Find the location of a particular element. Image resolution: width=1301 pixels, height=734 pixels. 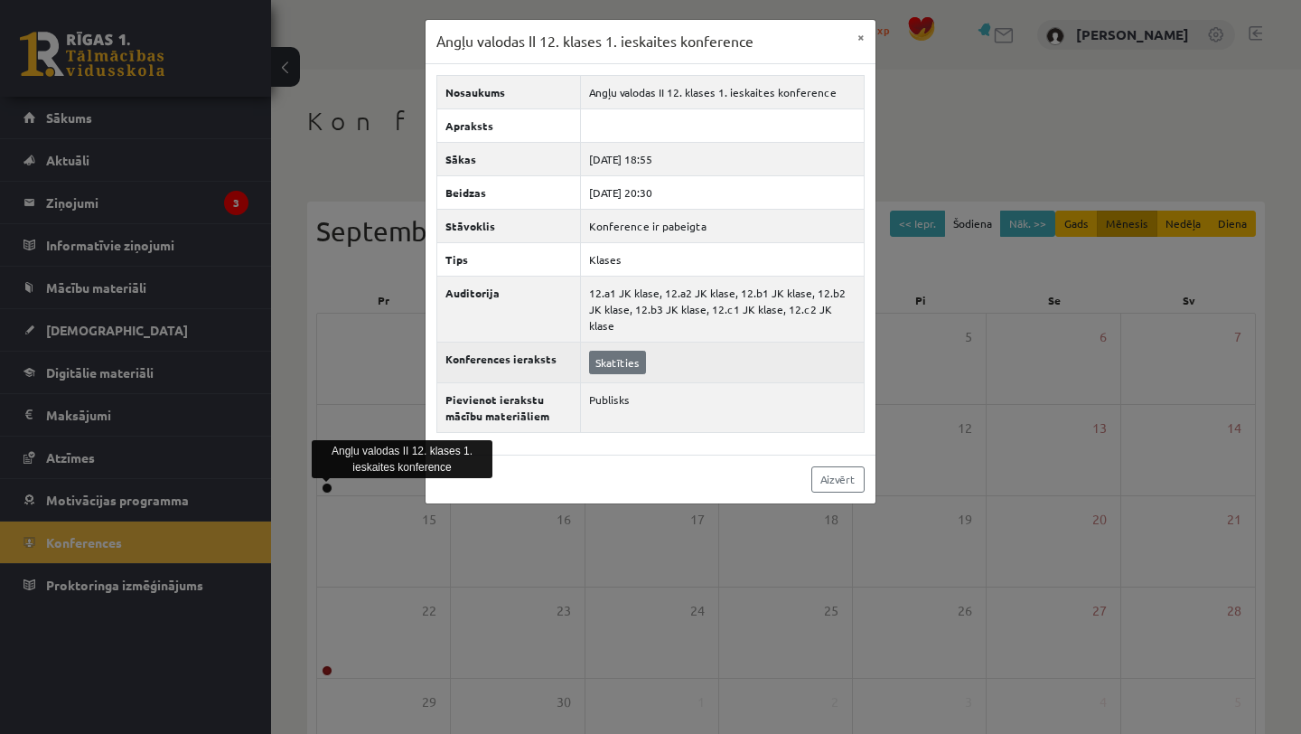

td: 12.a1 JK klase, 12.a2 JK klase, 12.b1 JK klase, 12.b2 JK klase, 12.b3 JK klase, 12.c1 JK klase, 1... is located at coordinates (722, 308).